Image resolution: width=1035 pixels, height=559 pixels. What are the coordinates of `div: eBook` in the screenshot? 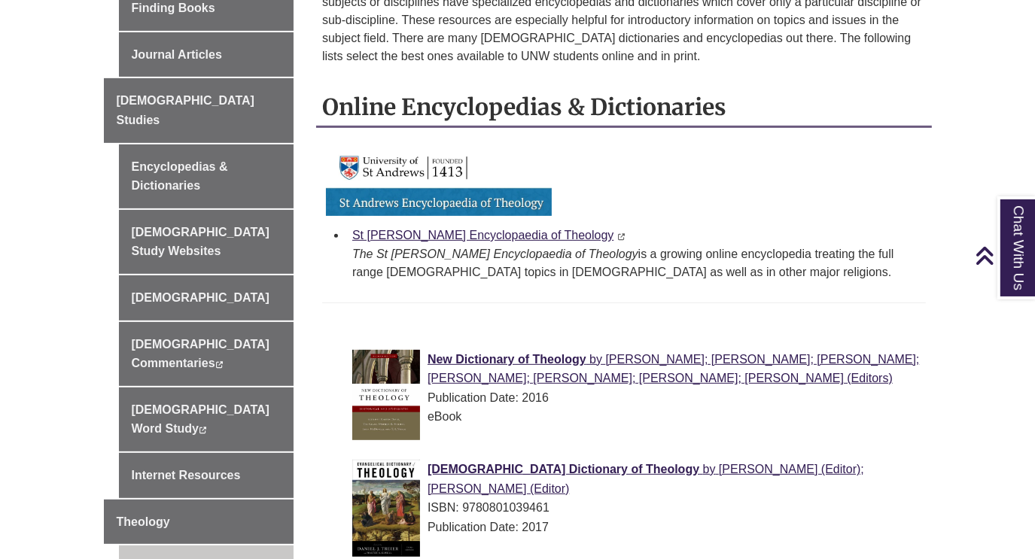 It's located at (636, 417).